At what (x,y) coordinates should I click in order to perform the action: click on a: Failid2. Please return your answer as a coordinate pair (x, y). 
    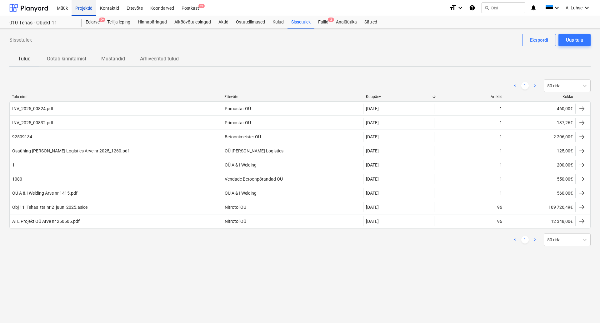
    Looking at the image, I should click on (323, 22).